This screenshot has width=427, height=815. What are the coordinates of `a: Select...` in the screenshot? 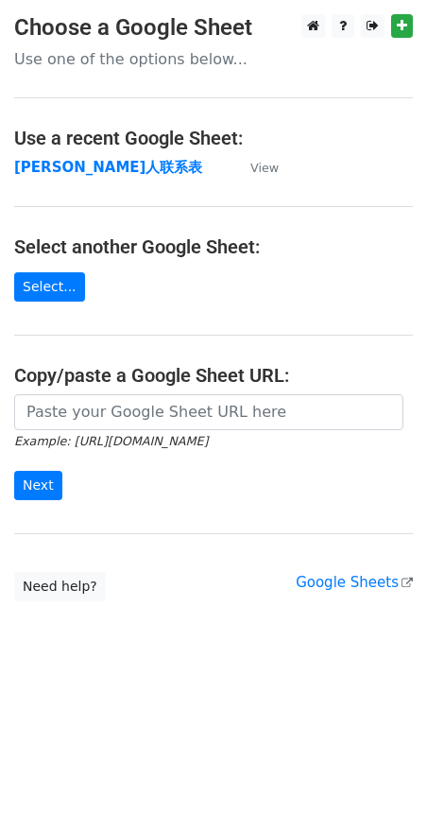 It's located at (49, 286).